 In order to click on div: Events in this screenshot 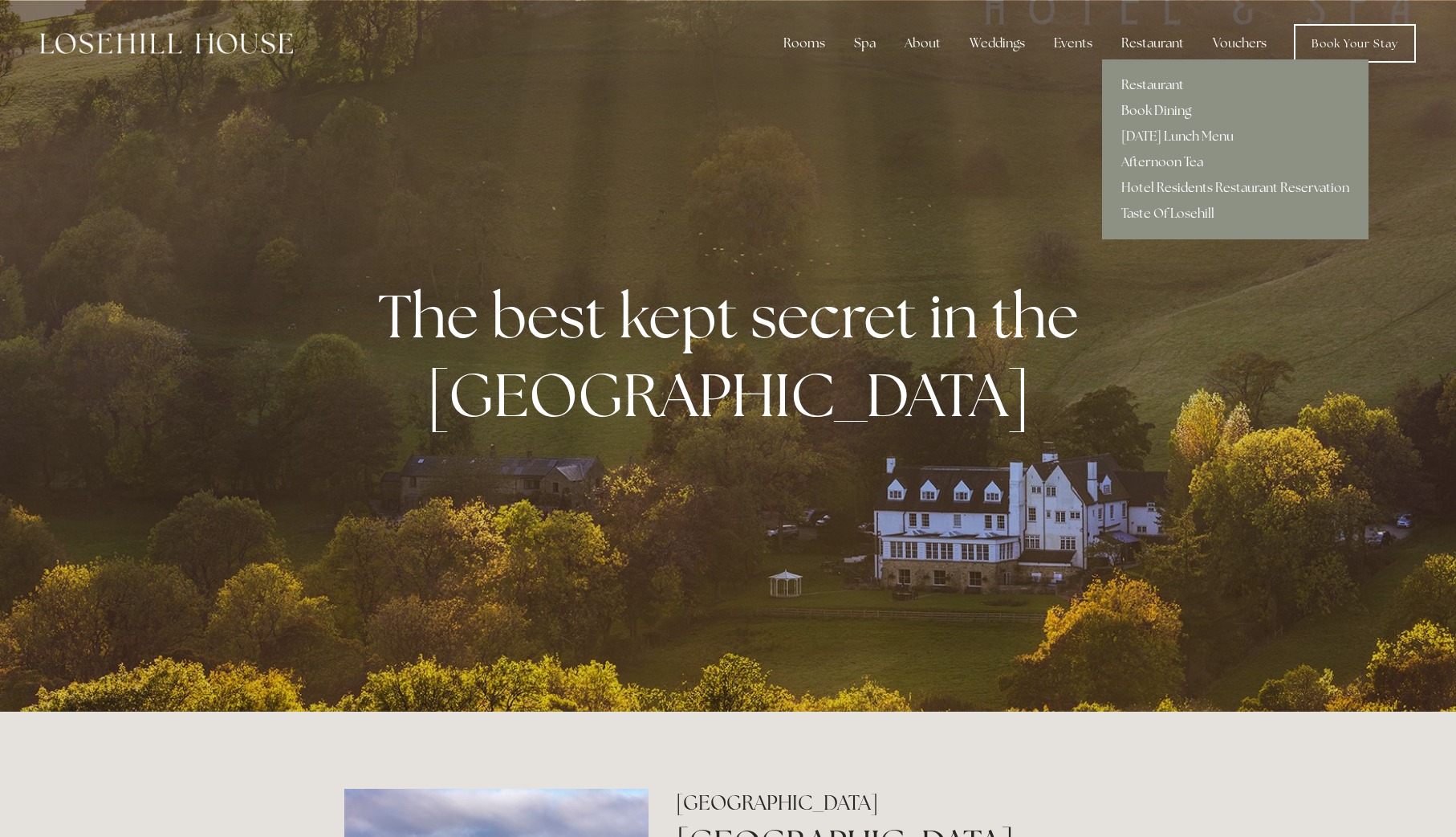, I will do `click(1073, 43)`.